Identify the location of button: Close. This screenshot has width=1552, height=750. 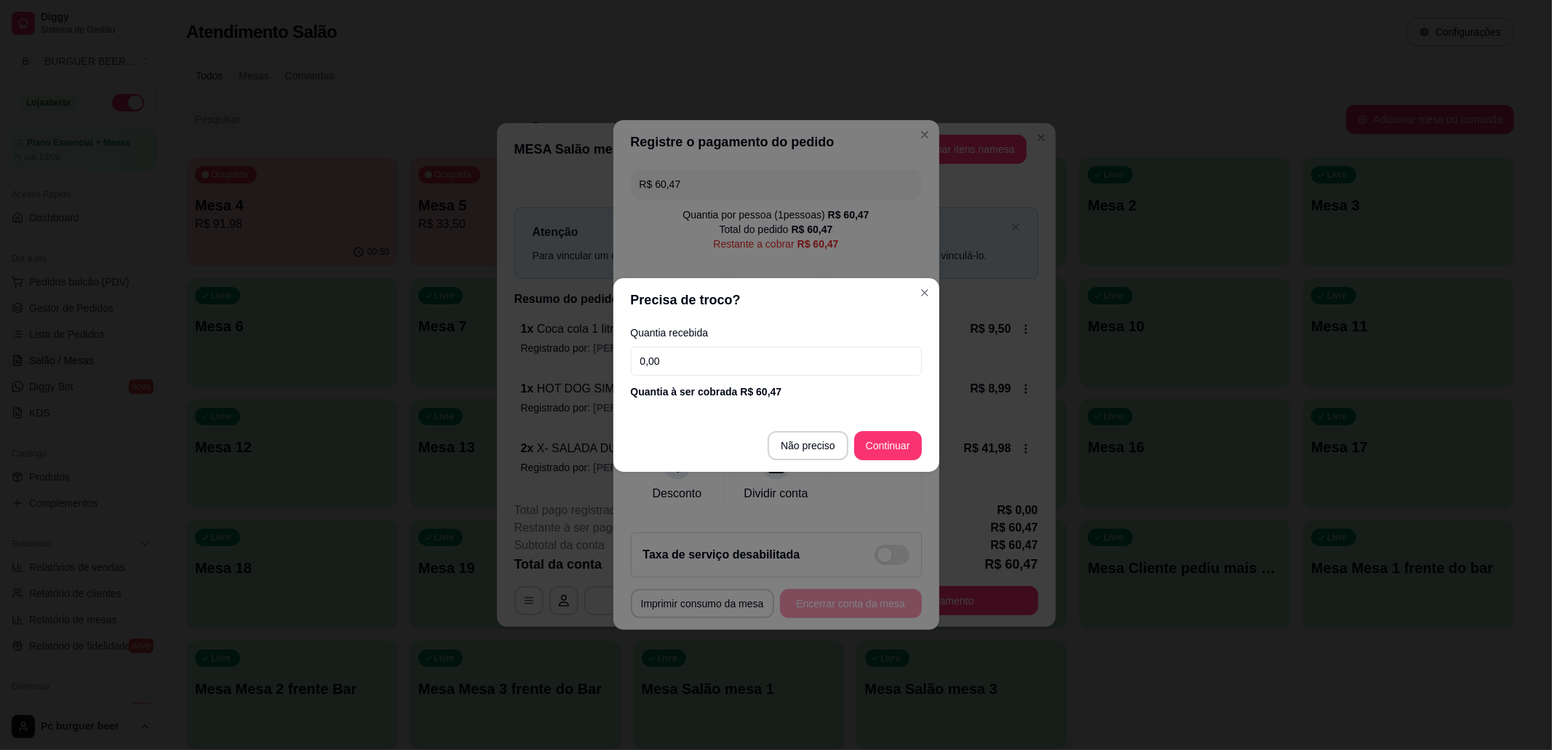
(925, 293).